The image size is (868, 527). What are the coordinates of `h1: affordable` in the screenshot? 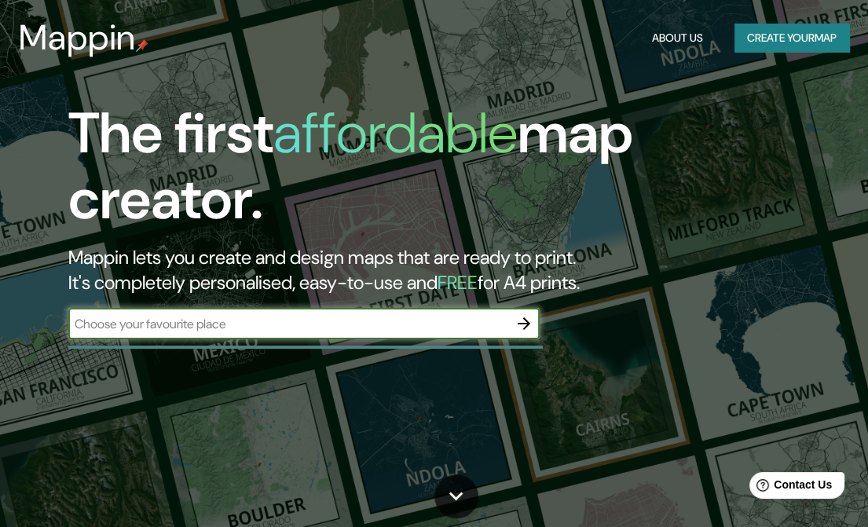 It's located at (395, 133).